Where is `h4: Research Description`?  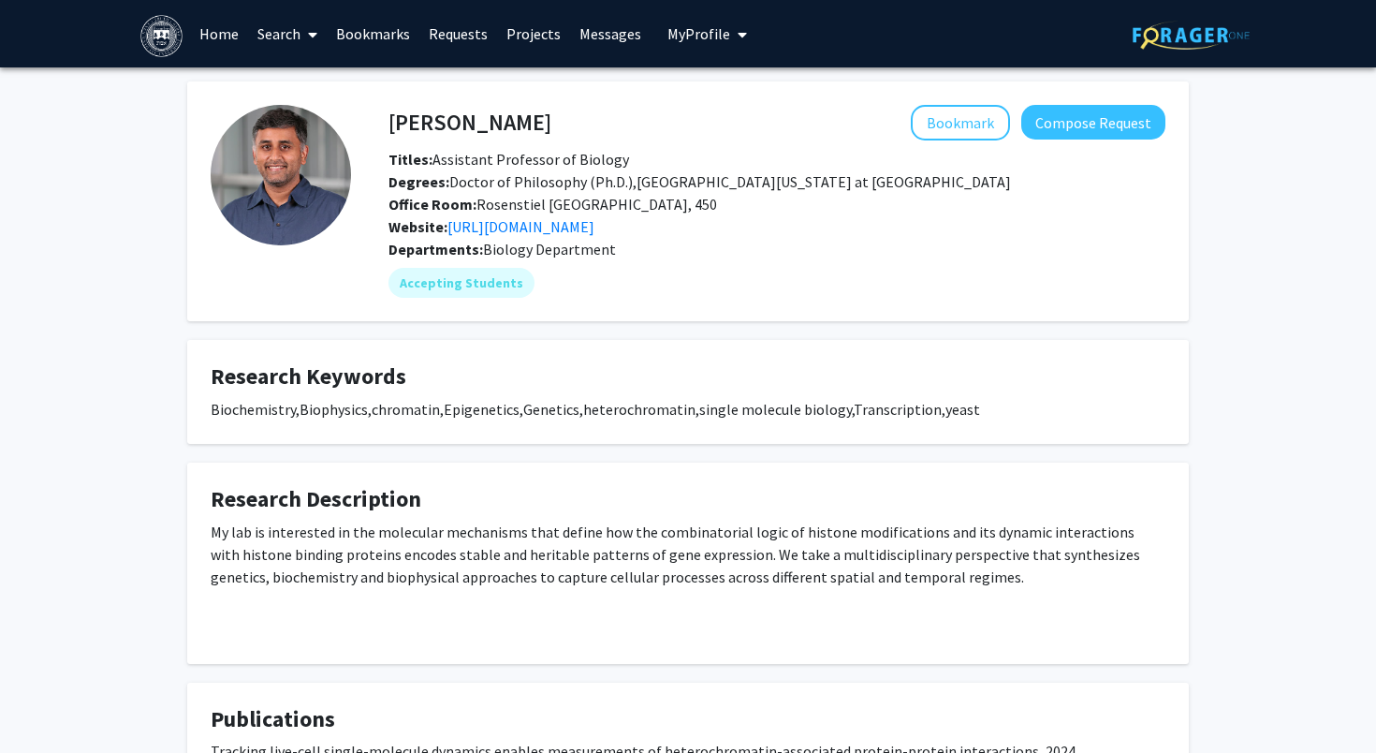
h4: Research Description is located at coordinates (688, 499).